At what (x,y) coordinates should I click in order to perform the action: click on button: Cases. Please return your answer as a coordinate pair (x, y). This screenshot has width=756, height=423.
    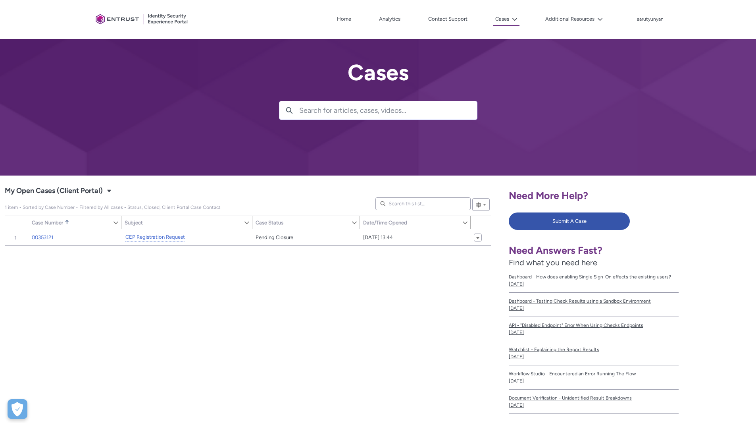
    Looking at the image, I should click on (506, 19).